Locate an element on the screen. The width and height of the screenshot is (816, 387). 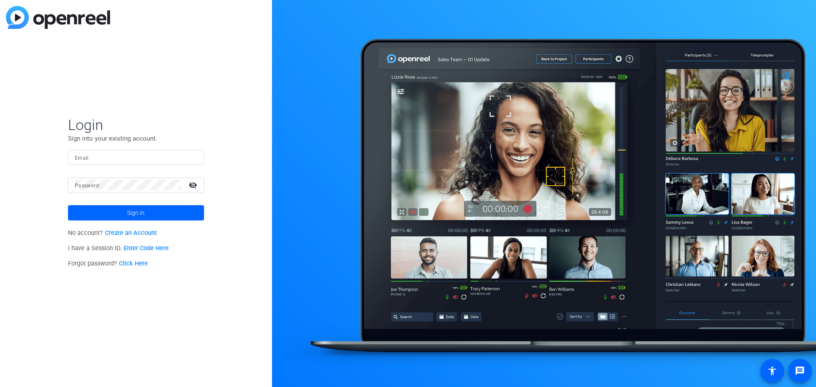
span: I have a Session ID. is located at coordinates (118, 248).